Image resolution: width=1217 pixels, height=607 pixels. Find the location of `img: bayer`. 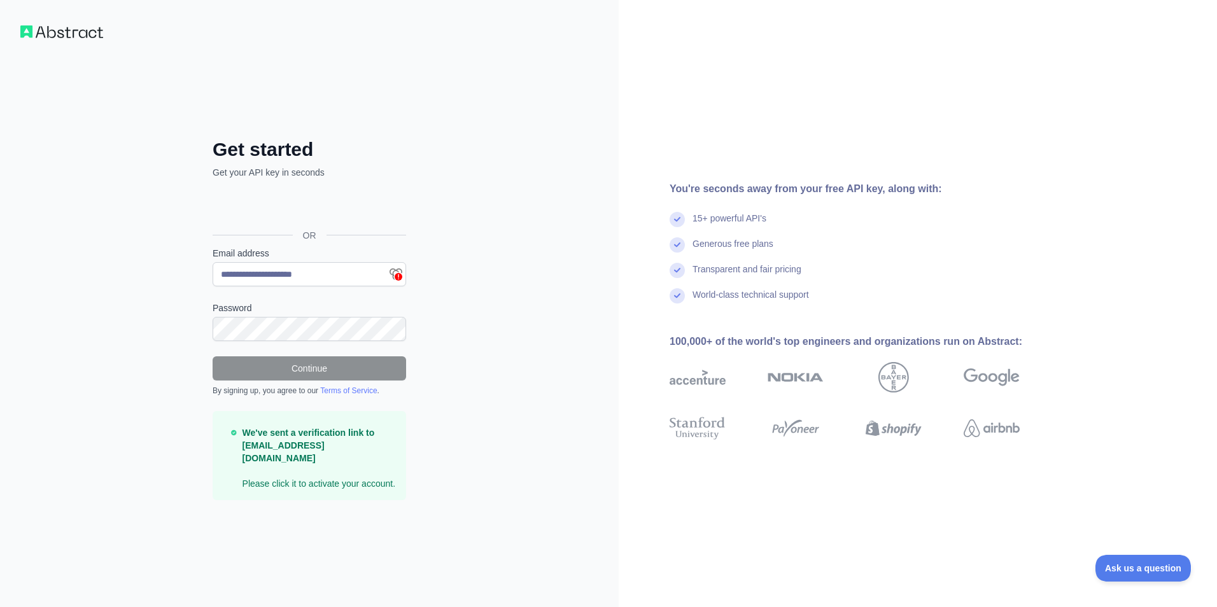

img: bayer is located at coordinates (893, 377).